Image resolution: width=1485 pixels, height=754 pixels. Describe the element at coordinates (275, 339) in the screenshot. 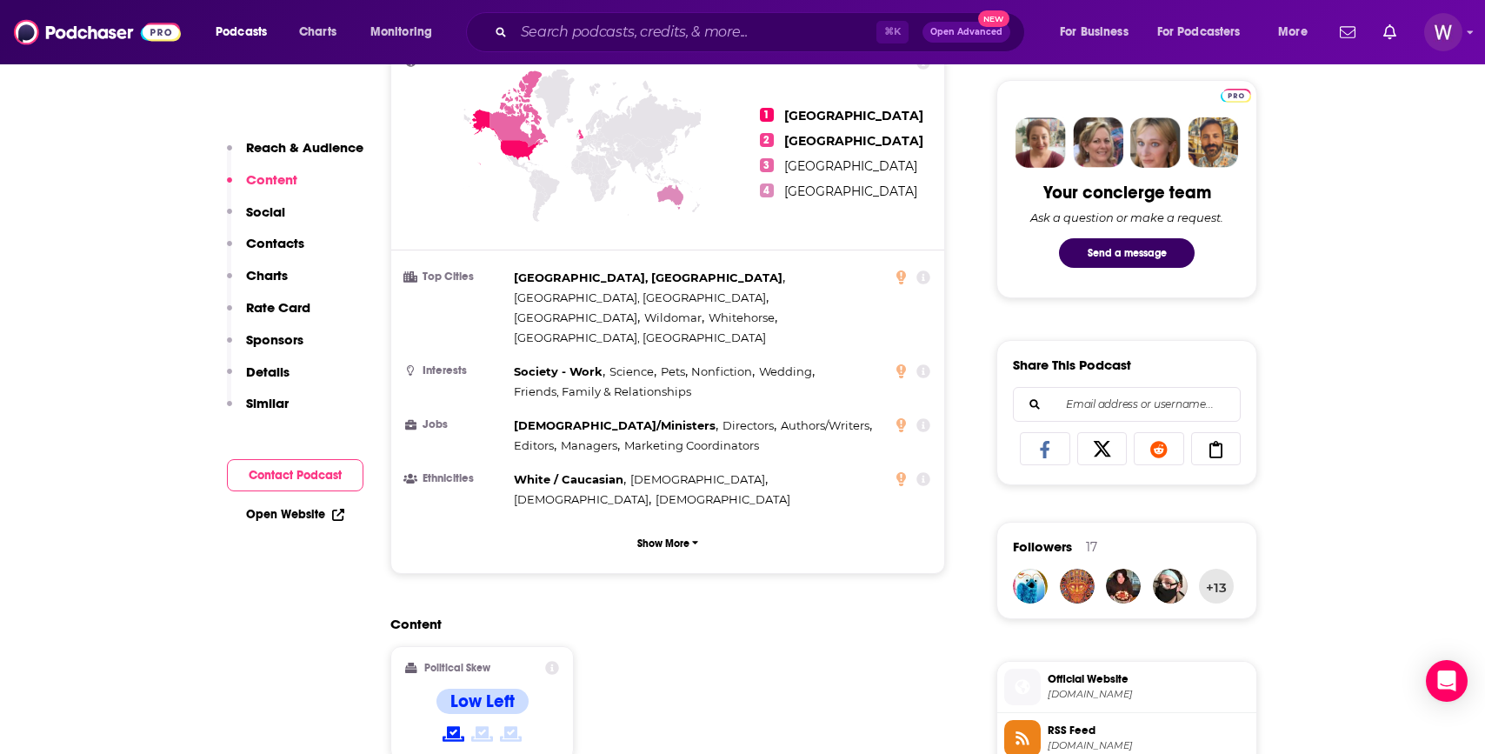

I see `p: Sponsors` at that location.